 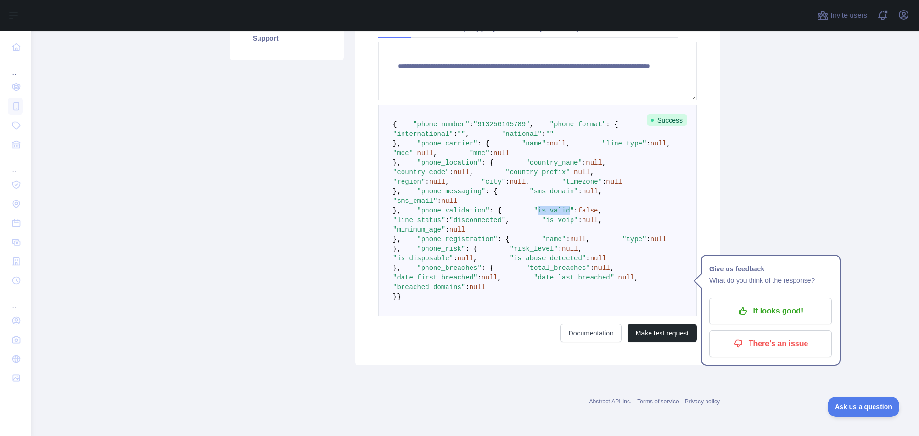 What do you see at coordinates (770, 344) in the screenshot?
I see `p: There's an issue` at bounding box center [770, 344].